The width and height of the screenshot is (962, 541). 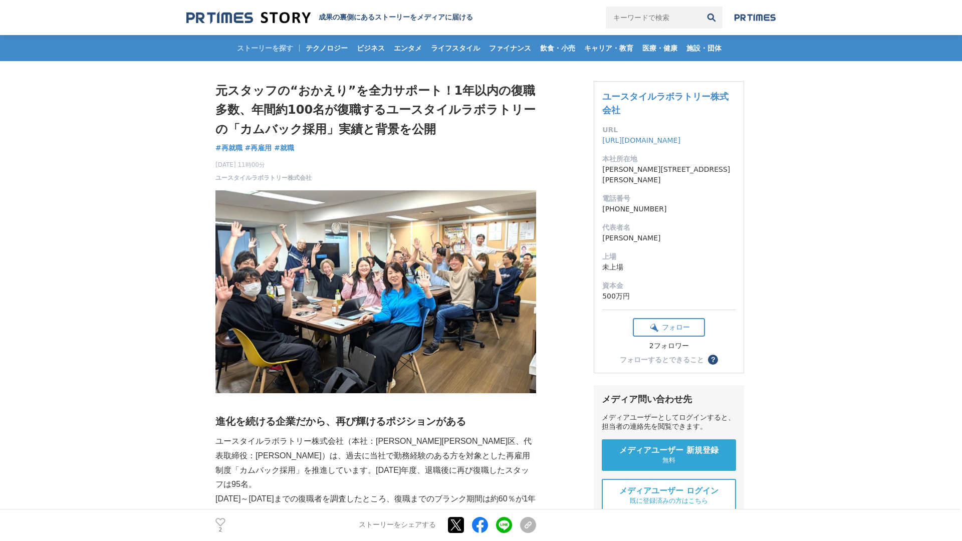 What do you see at coordinates (669, 130) in the screenshot?
I see `dt: URL` at bounding box center [669, 130].